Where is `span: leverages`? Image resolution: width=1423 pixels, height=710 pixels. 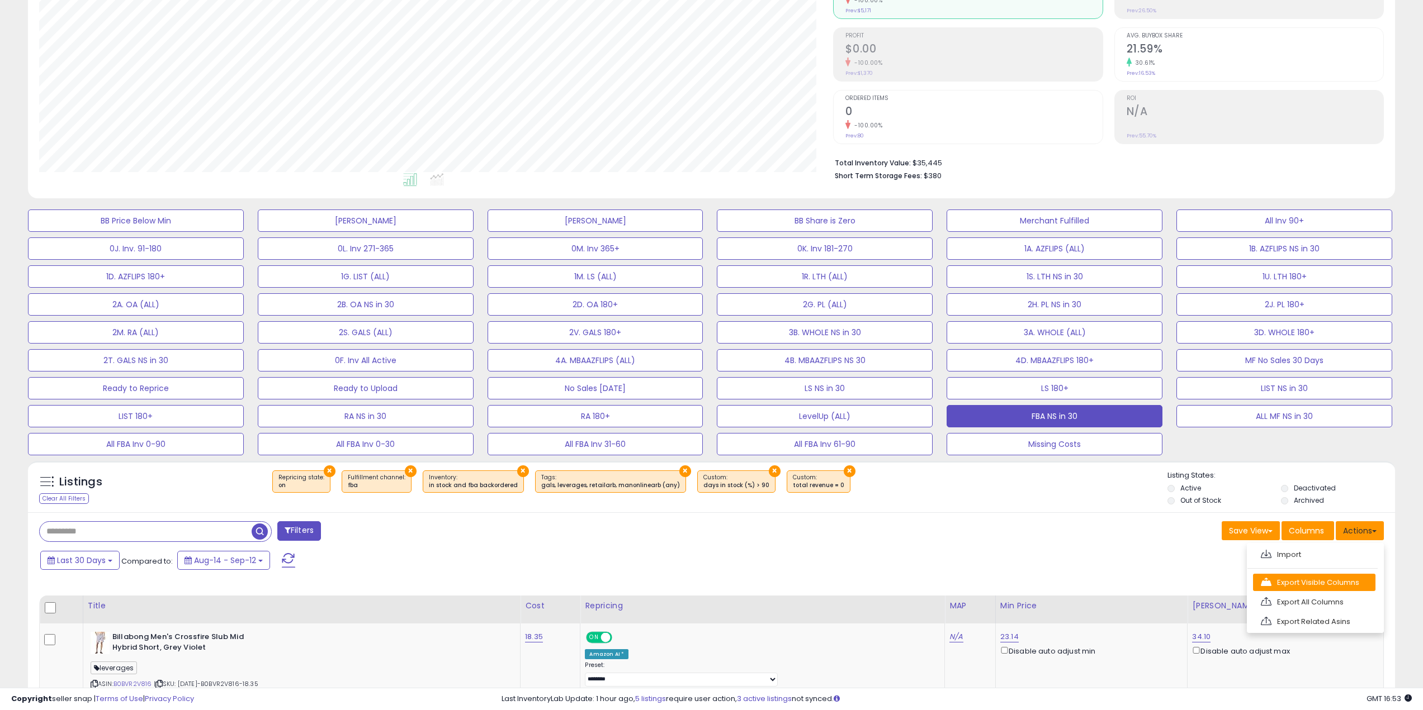
span: leverages is located at coordinates (114, 668).